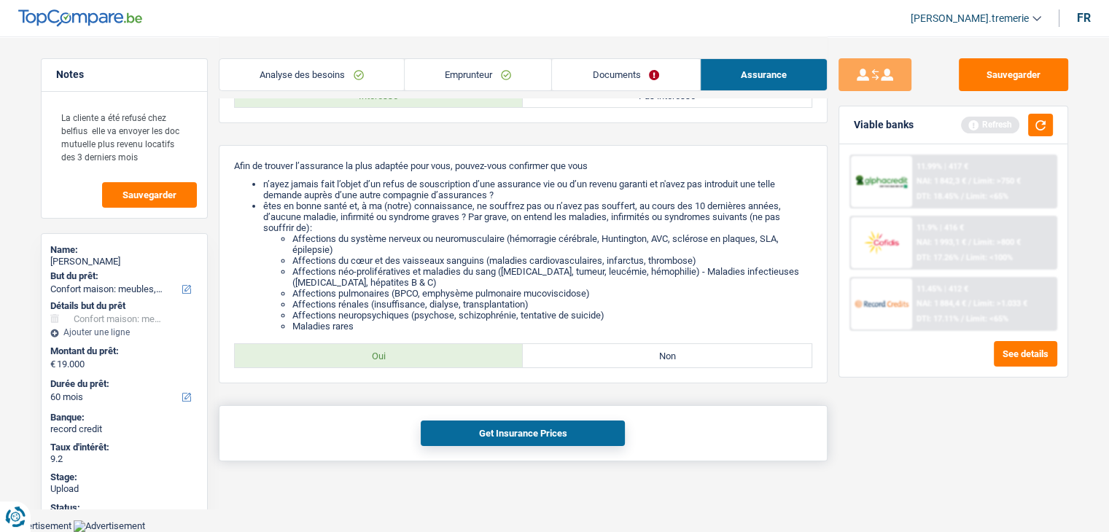 Image resolution: width=1109 pixels, height=532 pixels. What do you see at coordinates (124, 478) in the screenshot?
I see `div: Stage:` at bounding box center [124, 478].